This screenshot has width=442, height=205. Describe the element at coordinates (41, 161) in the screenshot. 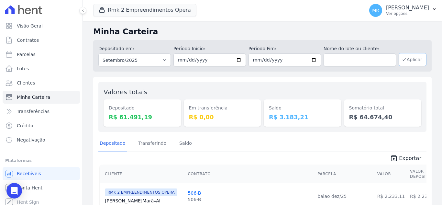

I see `div: Plataformas` at that location.